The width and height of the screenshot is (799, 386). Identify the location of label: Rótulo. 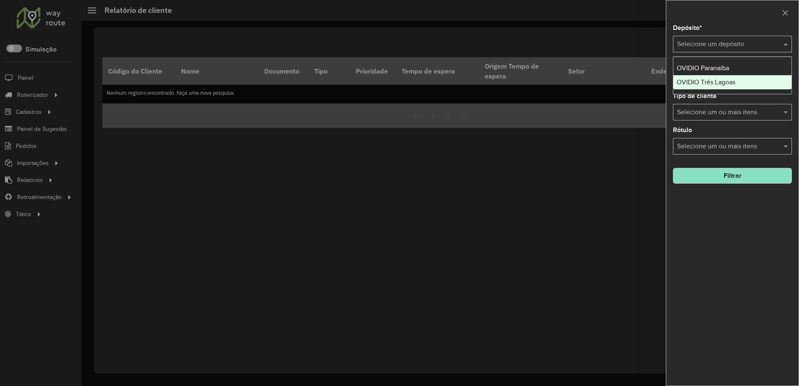
(682, 130).